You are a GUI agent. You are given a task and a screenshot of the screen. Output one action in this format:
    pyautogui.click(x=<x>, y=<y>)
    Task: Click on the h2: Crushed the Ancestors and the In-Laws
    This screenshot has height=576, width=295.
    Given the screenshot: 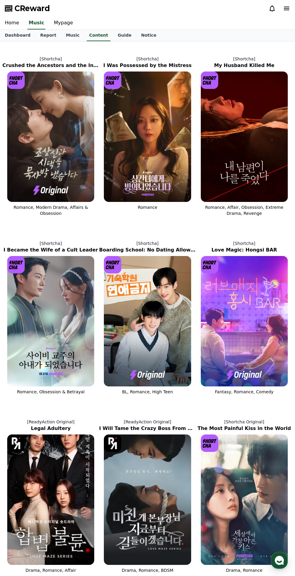 What is the action you would take?
    pyautogui.click(x=50, y=66)
    